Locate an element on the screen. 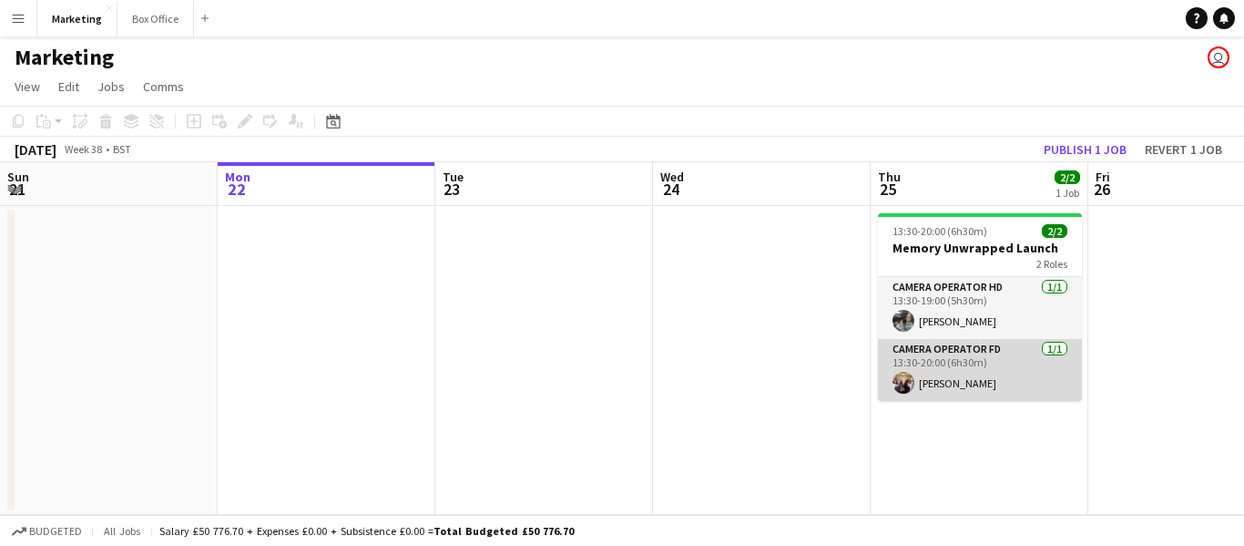  span: 22 is located at coordinates (236, 189).